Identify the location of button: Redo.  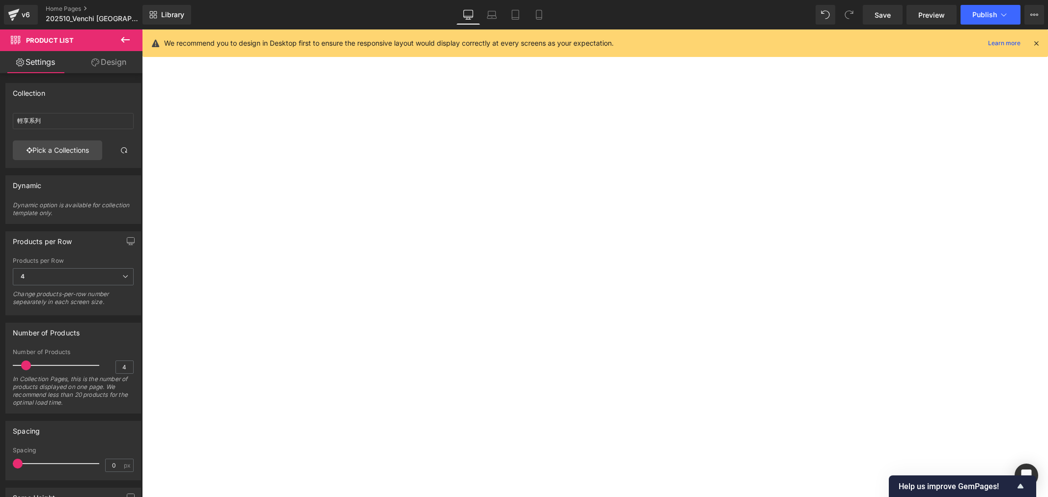
(849, 15).